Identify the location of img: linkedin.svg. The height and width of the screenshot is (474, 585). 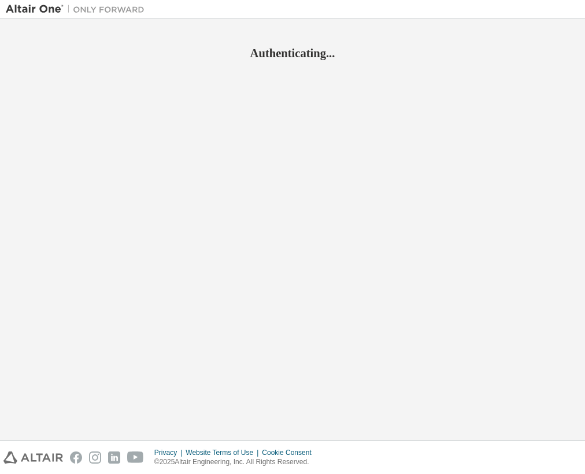
(114, 457).